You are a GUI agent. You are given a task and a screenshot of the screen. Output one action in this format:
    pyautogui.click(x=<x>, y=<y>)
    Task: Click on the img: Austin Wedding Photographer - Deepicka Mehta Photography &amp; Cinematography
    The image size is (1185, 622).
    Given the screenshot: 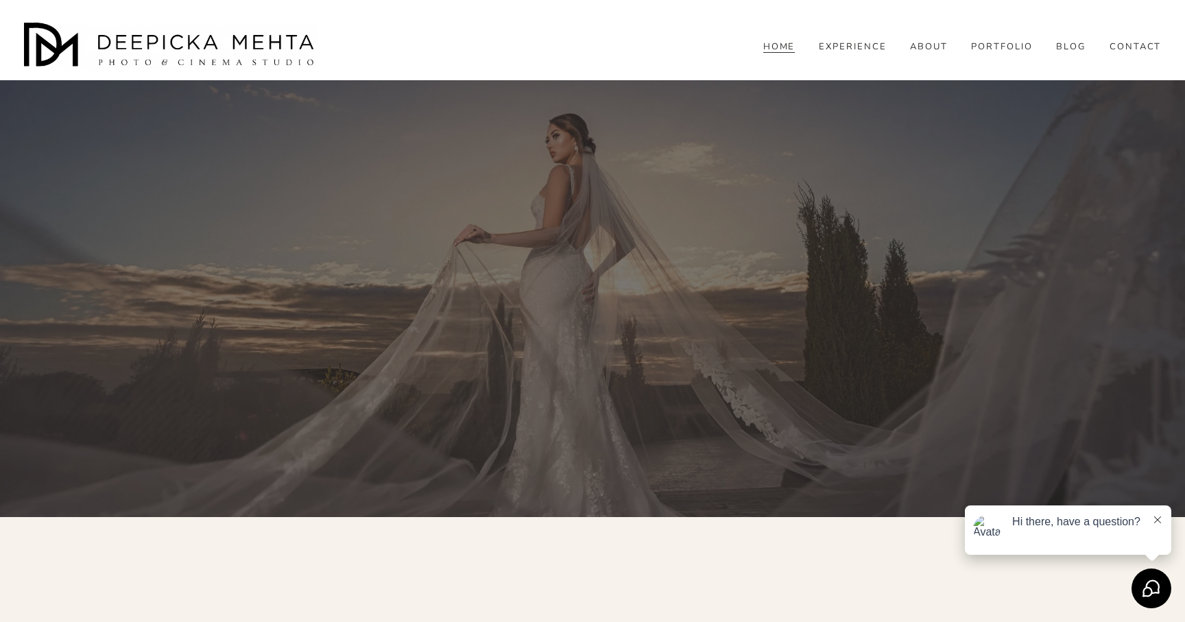 What is the action you would take?
    pyautogui.click(x=171, y=47)
    